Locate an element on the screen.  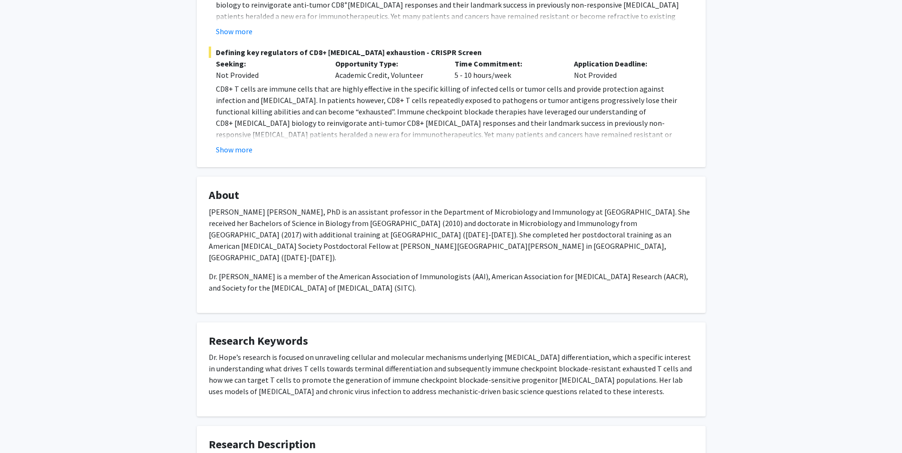
div: Academic Credit, Volunteer is located at coordinates (387, 69).